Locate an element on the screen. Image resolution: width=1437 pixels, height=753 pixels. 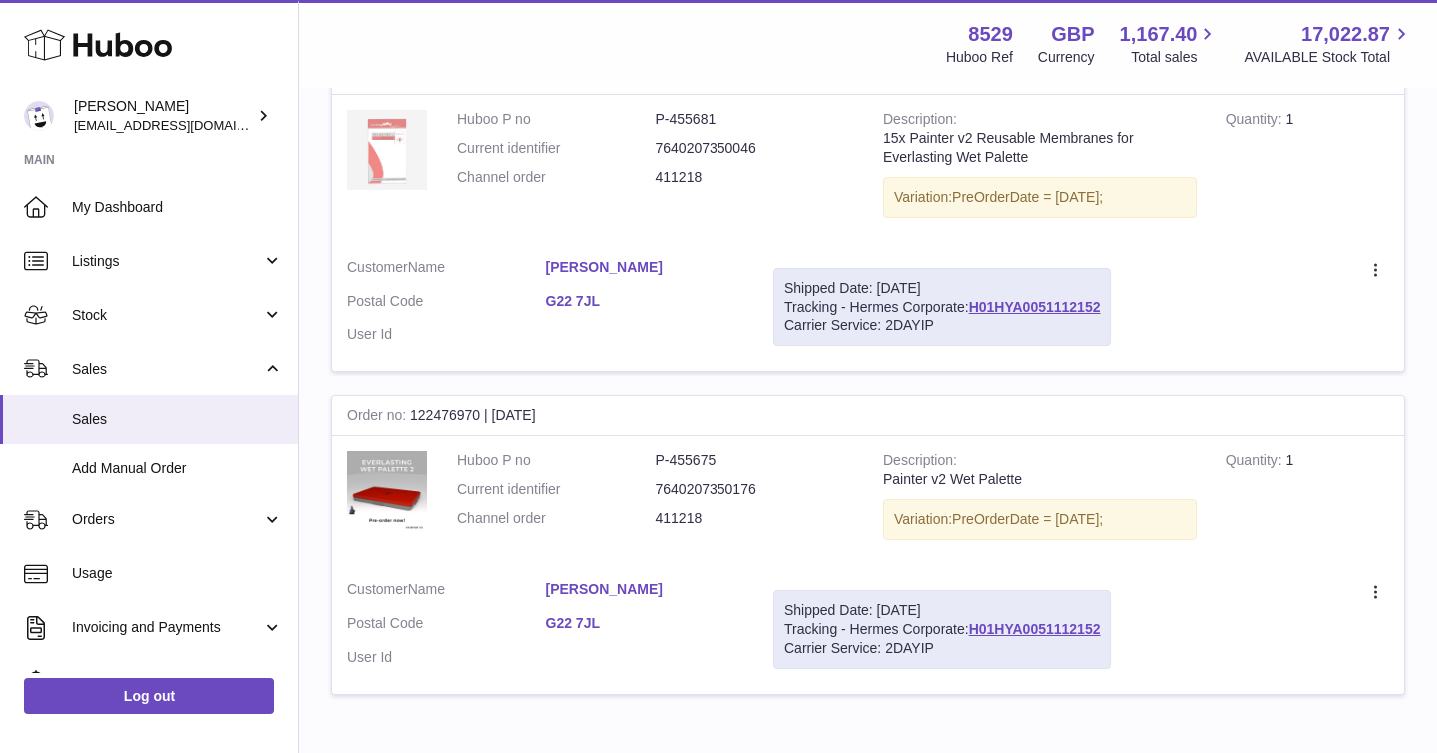
span: Add Manual Order is located at coordinates (178, 468).